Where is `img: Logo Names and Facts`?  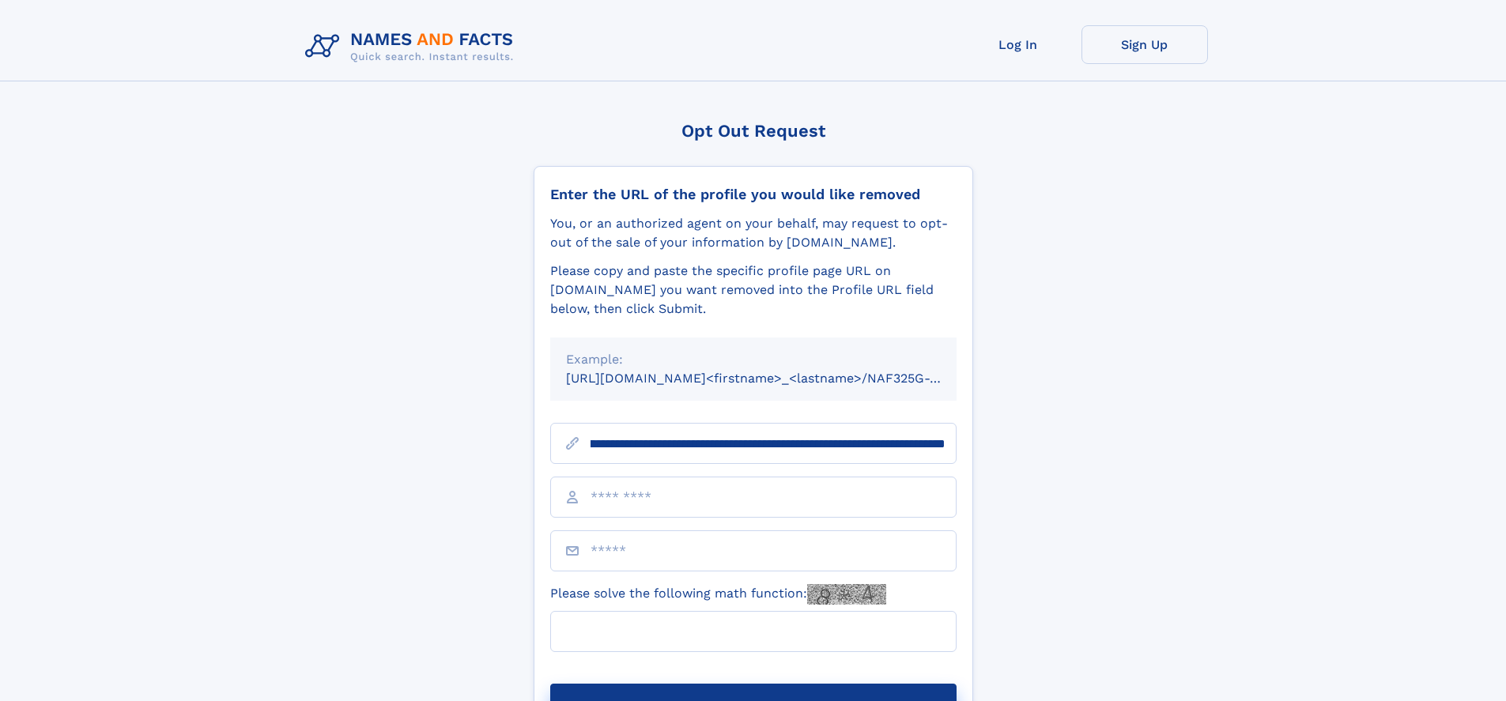
img: Logo Names and Facts is located at coordinates (413, 47).